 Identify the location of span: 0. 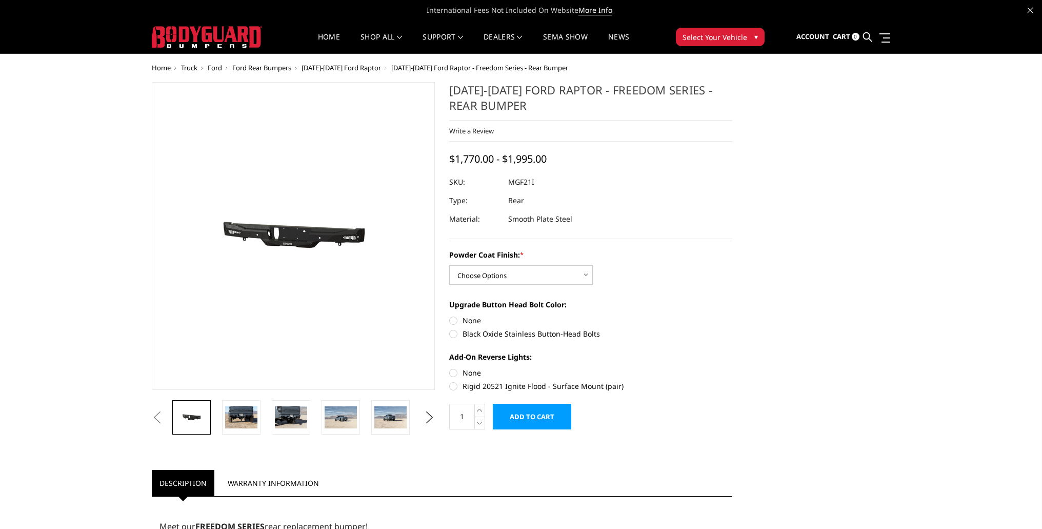
(855, 36).